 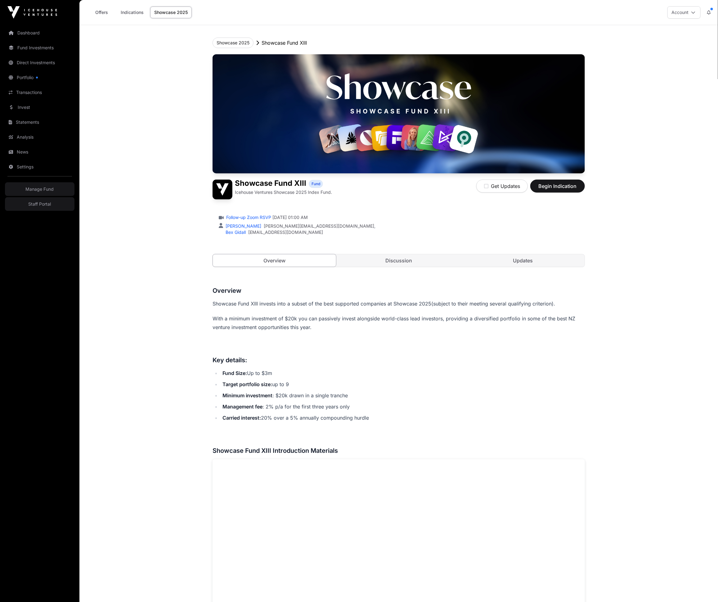 What do you see at coordinates (40, 167) in the screenshot?
I see `a: Settings` at bounding box center [40, 167].